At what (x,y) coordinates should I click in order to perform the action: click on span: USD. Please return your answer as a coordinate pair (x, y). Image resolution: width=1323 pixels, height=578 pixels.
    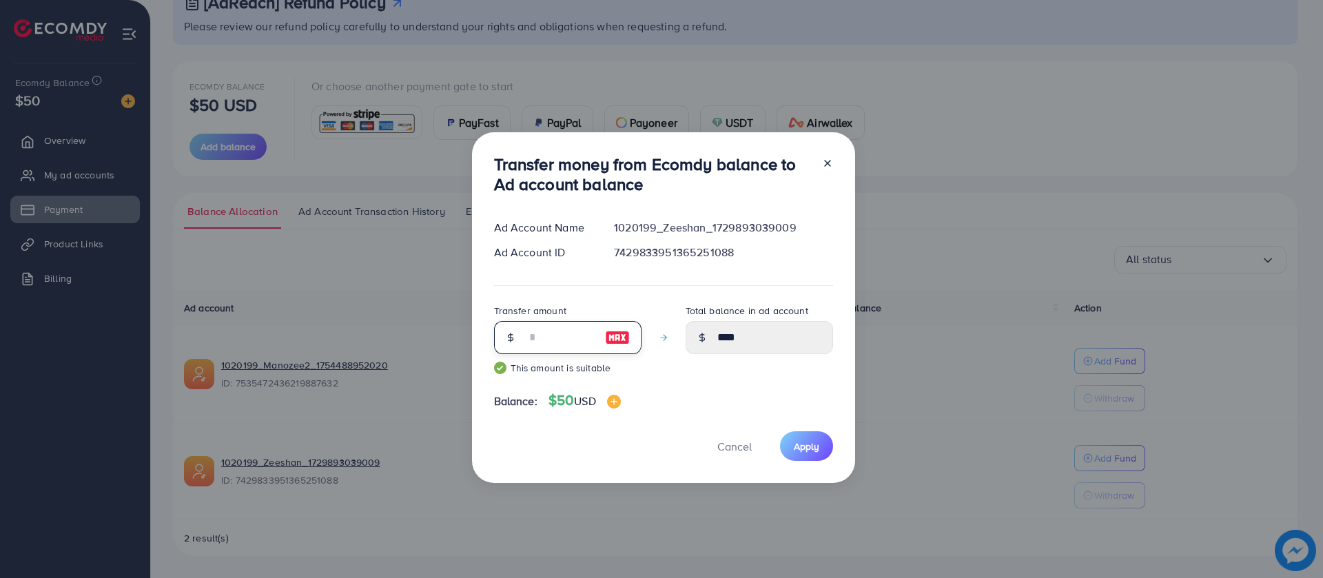
    Looking at the image, I should click on (584, 401).